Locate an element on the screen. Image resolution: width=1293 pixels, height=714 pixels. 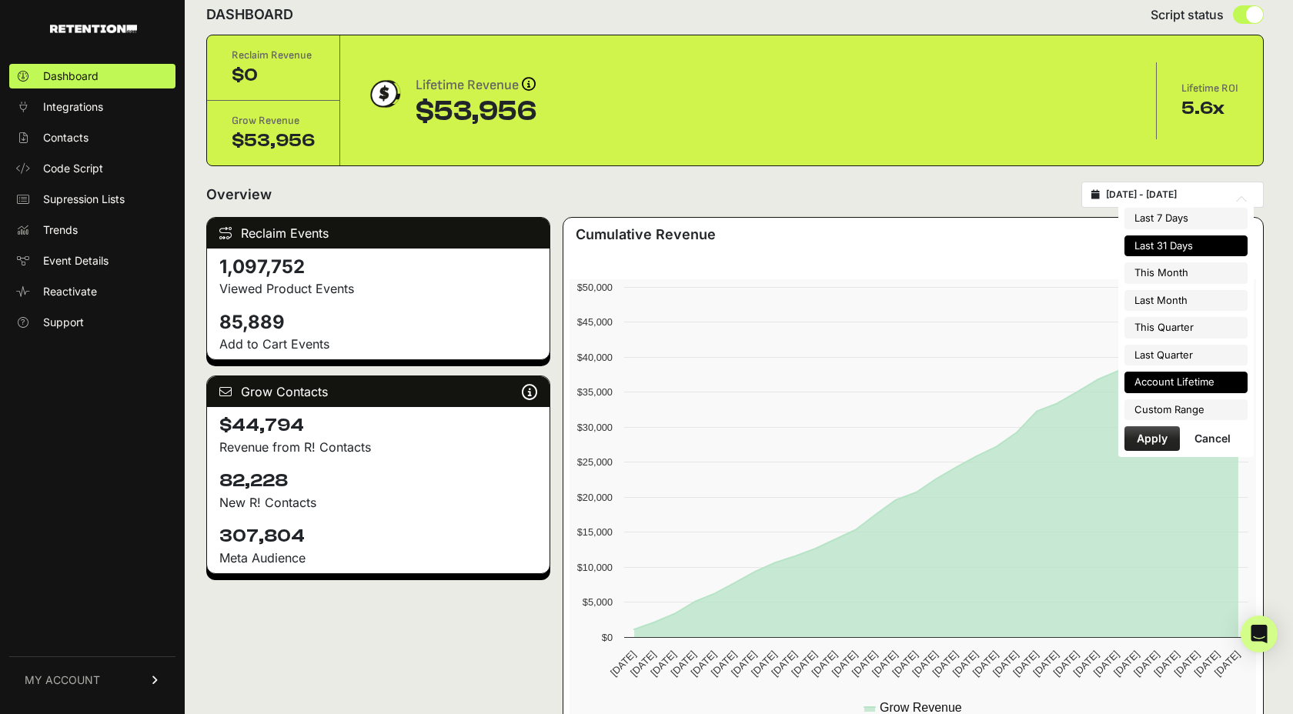
a: Contacts is located at coordinates (92, 138).